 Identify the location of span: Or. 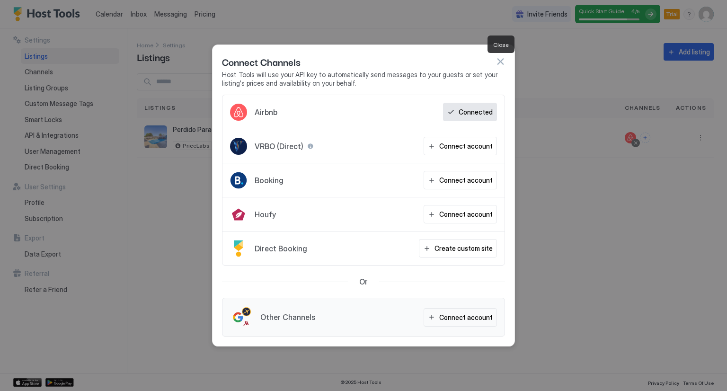
(363, 281).